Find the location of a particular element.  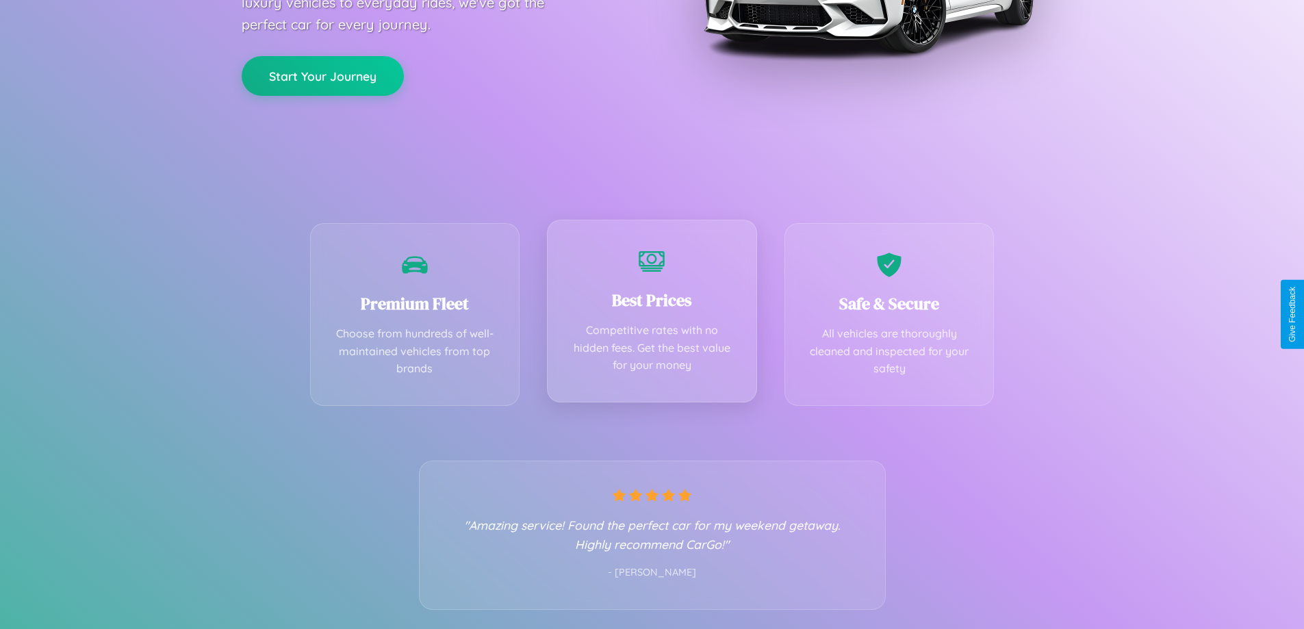

p: All vehicles are thoroughly cleaned and inspected for your safety is located at coordinates (889, 351).